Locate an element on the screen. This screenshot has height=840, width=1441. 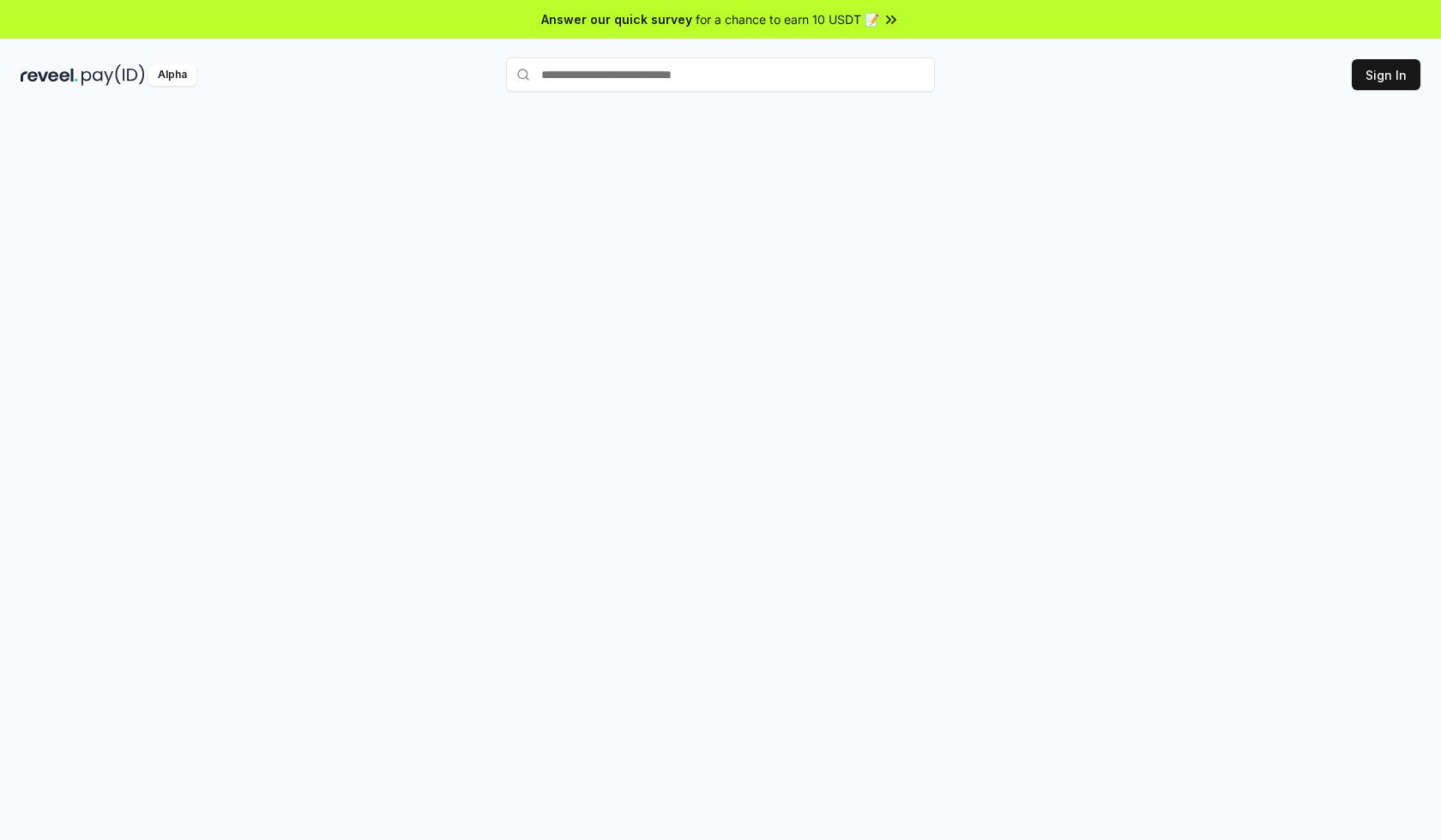
span: for a chance to earn 10 USDT 📝 is located at coordinates (787, 19).